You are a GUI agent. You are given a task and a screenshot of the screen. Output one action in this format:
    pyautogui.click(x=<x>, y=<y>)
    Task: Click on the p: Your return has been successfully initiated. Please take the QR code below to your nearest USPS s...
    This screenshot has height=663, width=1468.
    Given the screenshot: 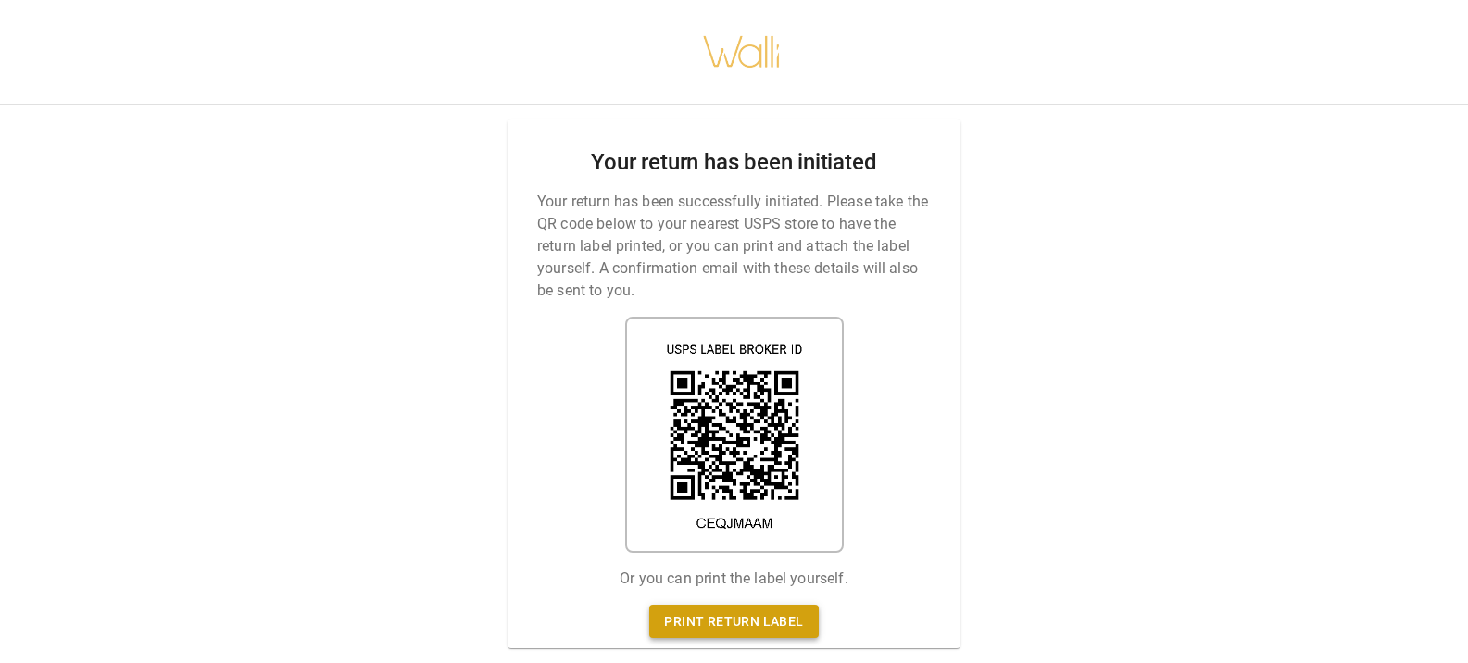 What is the action you would take?
    pyautogui.click(x=733, y=246)
    